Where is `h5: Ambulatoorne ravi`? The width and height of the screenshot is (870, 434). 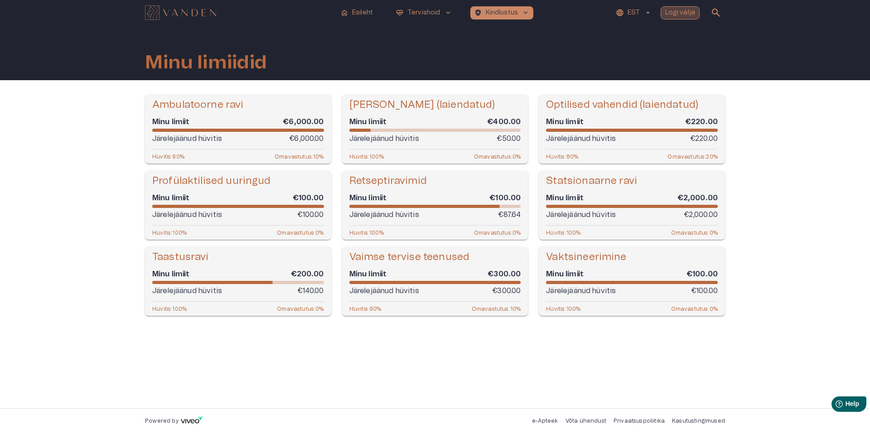
h5: Ambulatoorne ravi is located at coordinates (198, 105).